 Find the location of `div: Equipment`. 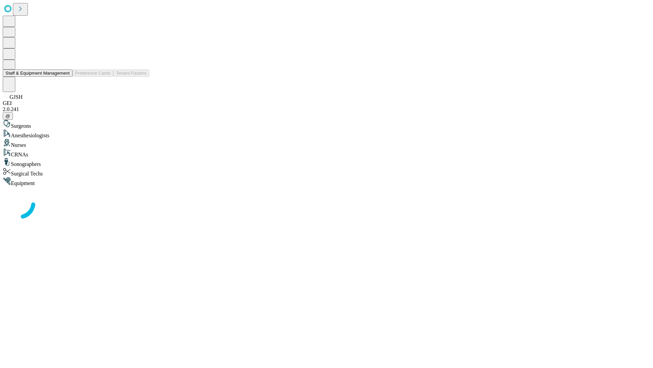

div: Equipment is located at coordinates (327, 181).